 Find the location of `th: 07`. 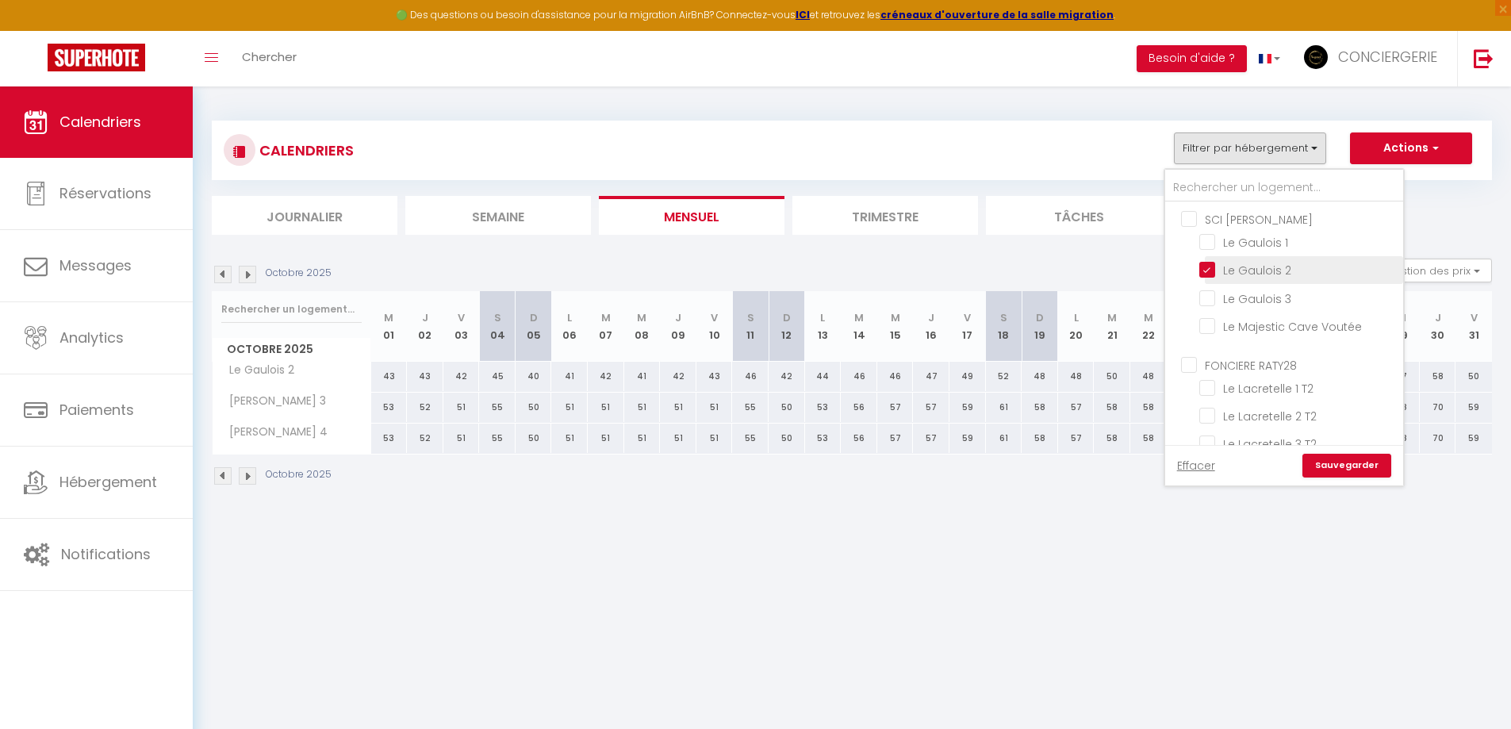

th: 07 is located at coordinates (606, 326).